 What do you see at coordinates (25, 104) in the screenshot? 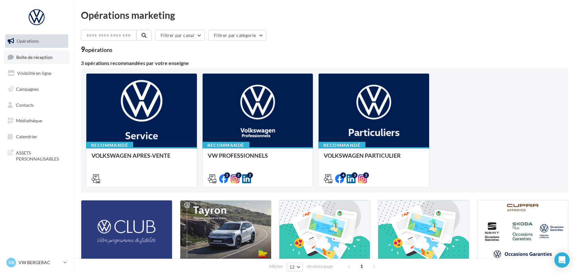
I see `span: Contacts` at bounding box center [25, 104].